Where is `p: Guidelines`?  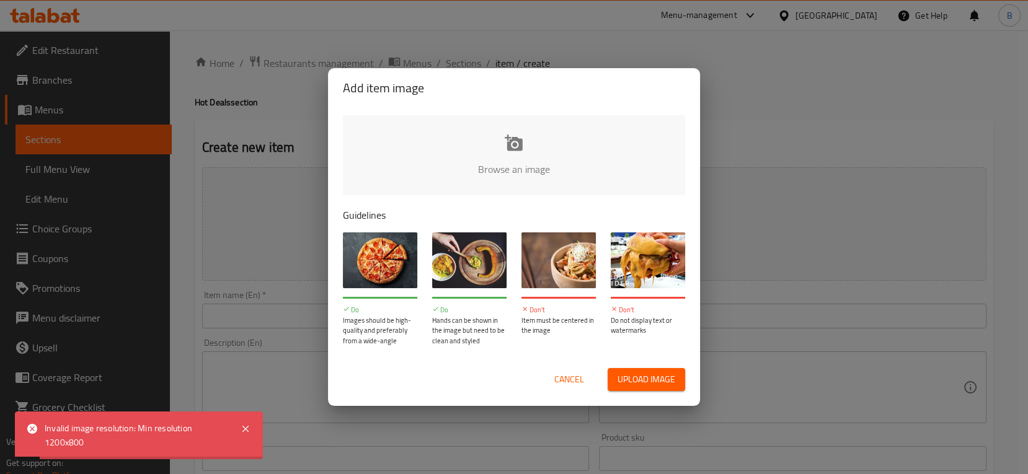 p: Guidelines is located at coordinates (514, 215).